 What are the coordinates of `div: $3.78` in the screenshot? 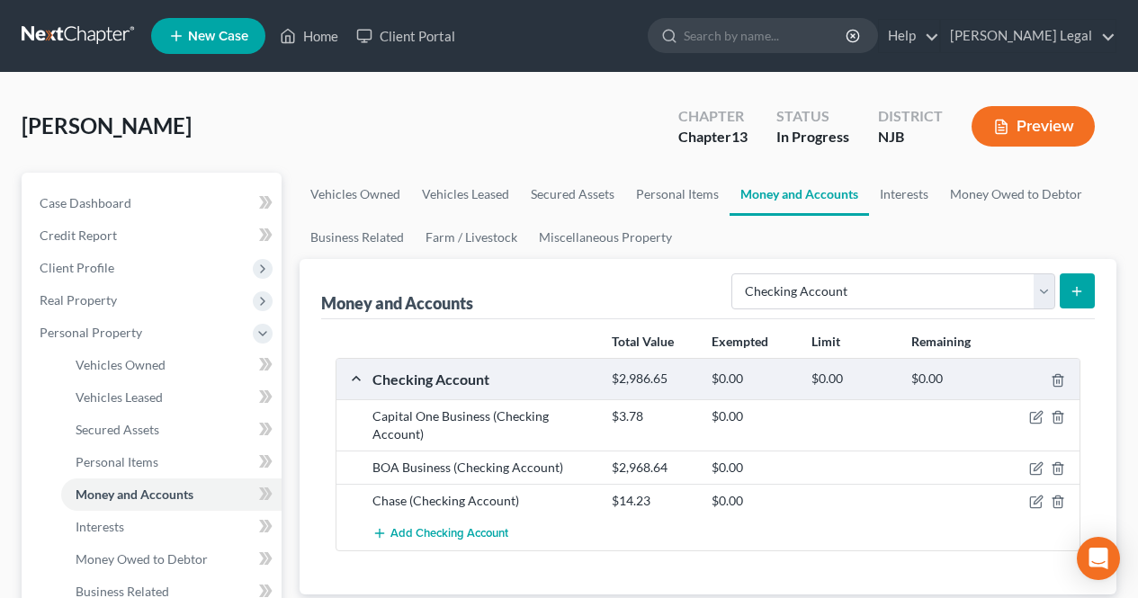 It's located at (652, 417).